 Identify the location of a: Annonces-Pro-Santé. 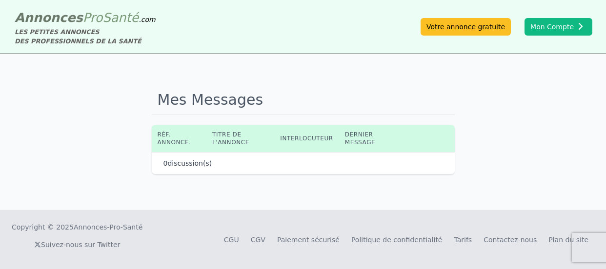
(108, 227).